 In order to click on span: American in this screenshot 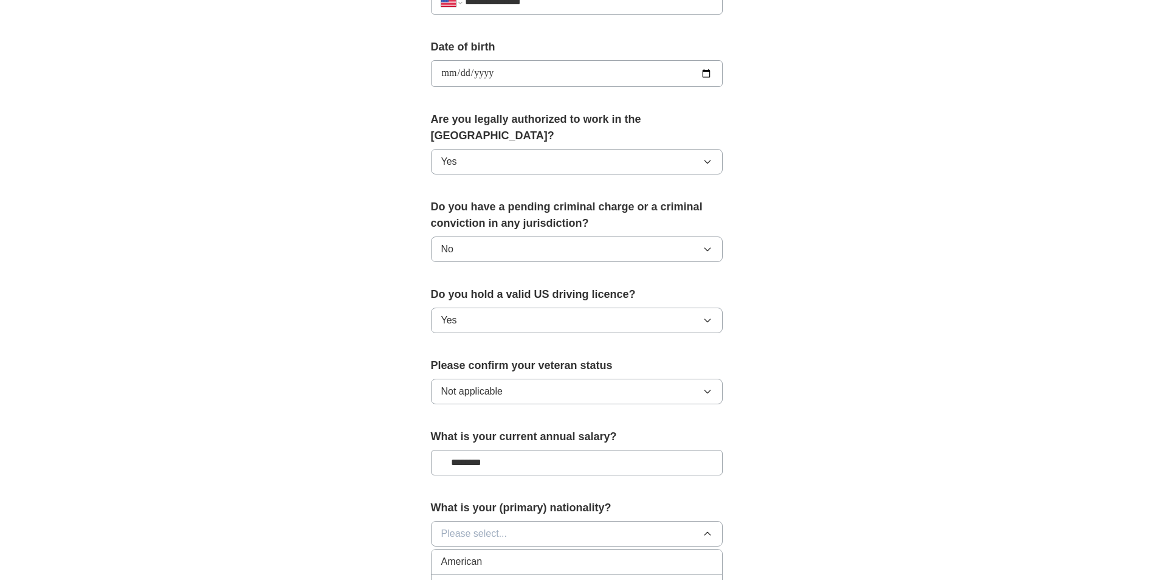, I will do `click(462, 562)`.